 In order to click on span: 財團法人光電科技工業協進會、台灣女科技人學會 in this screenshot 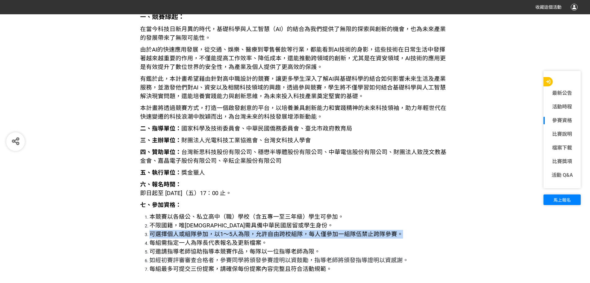, I will do `click(226, 140)`.